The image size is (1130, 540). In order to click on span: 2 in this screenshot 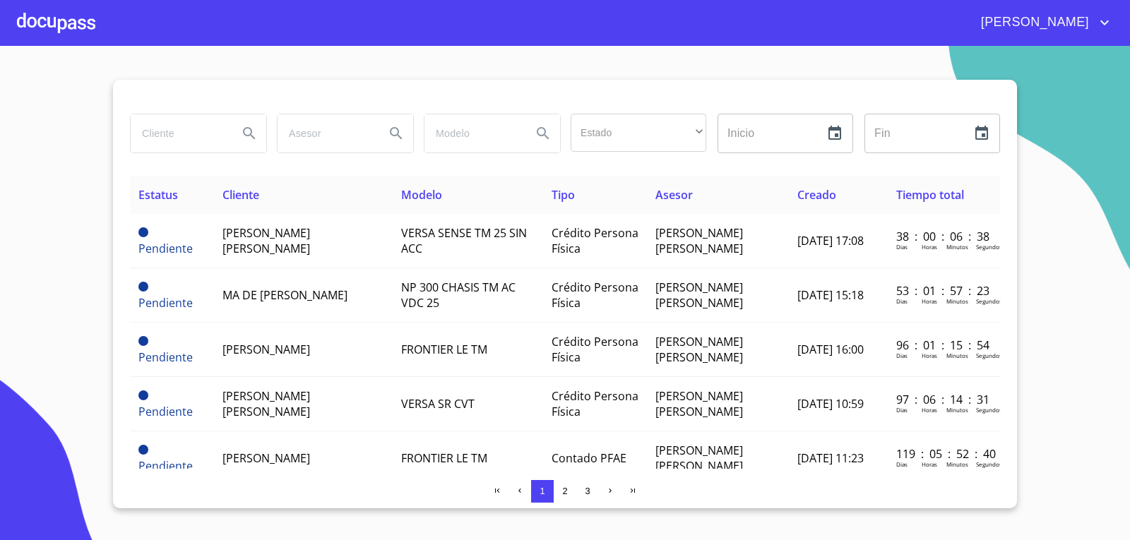, I will do `click(564, 491)`.